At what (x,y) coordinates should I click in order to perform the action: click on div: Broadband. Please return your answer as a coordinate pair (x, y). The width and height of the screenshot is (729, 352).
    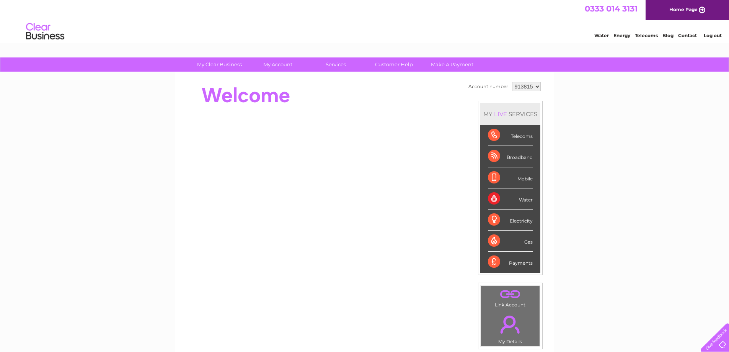
    Looking at the image, I should click on (510, 156).